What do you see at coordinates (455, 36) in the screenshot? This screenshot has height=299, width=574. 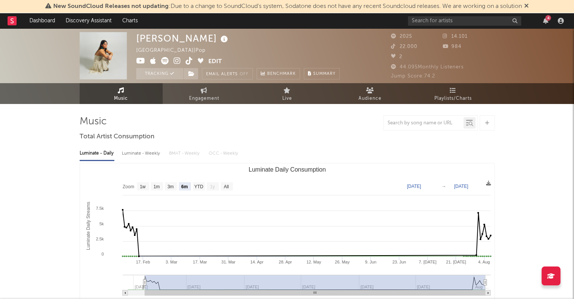 I see `span: 14.101` at bounding box center [455, 36].